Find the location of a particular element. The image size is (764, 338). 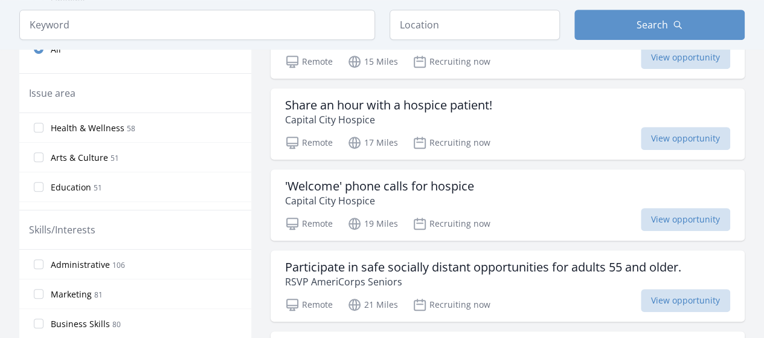

span: Business Skills is located at coordinates (80, 324).